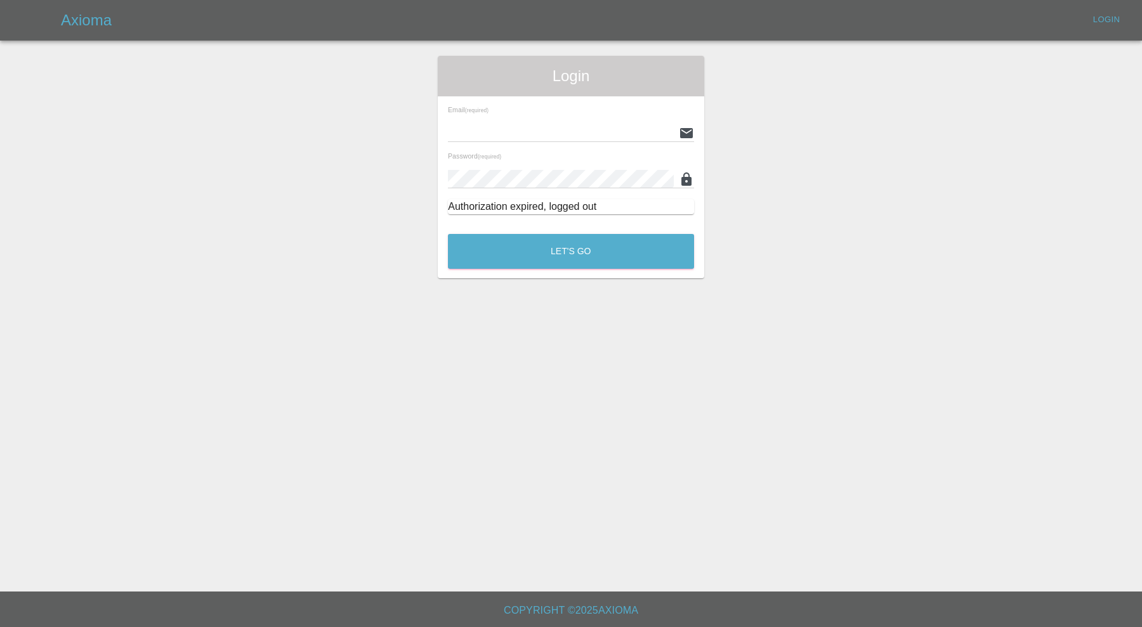 This screenshot has height=627, width=1142. Describe the element at coordinates (571, 207) in the screenshot. I see `div: Authorization expired, logged out` at that location.